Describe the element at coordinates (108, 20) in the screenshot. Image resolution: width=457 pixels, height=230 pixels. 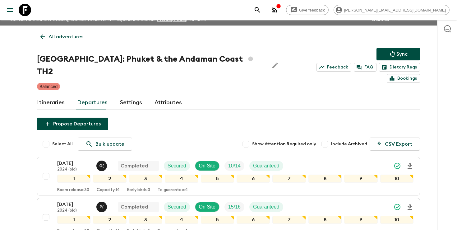
I see `p: We use functional & tracking cookies to deliver this experience. See our for more.` at that location.